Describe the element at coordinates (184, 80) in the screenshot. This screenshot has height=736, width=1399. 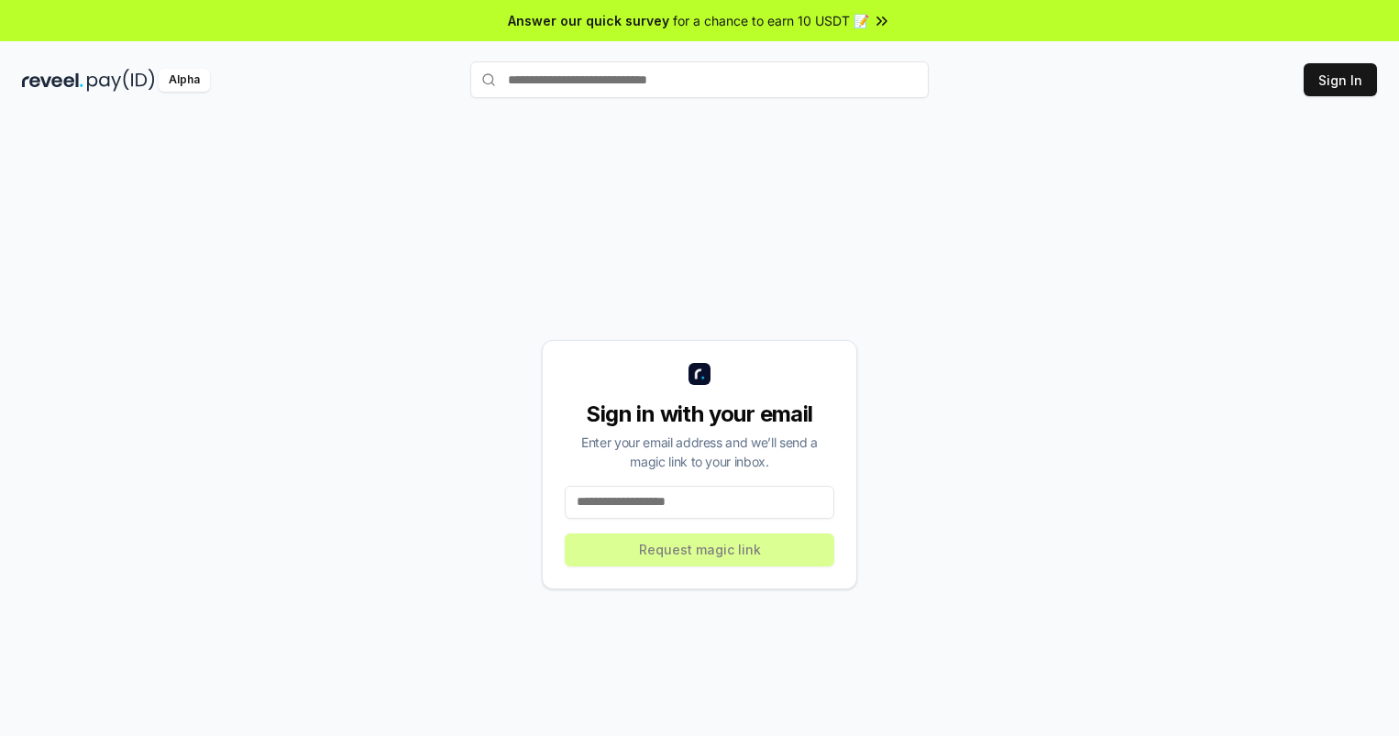
I see `div: Alpha` at that location.